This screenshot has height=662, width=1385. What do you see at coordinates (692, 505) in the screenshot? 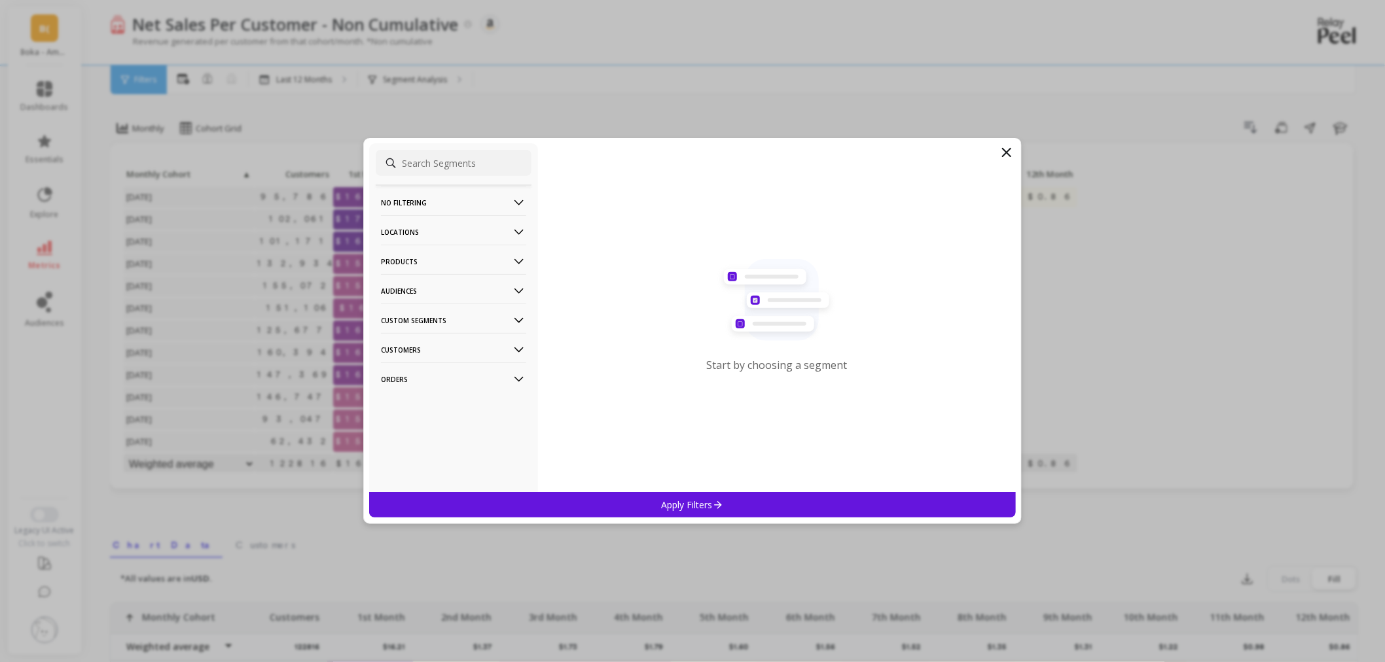
I see `p: Apply Filters` at bounding box center [692, 505].